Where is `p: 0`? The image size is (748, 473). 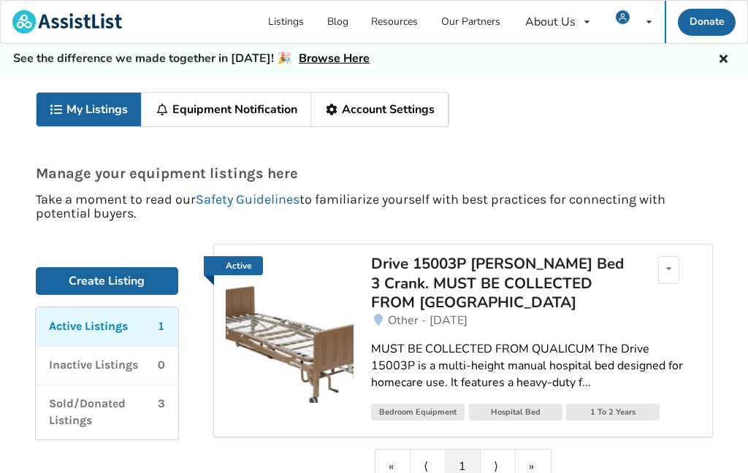
p: 0 is located at coordinates (161, 365).